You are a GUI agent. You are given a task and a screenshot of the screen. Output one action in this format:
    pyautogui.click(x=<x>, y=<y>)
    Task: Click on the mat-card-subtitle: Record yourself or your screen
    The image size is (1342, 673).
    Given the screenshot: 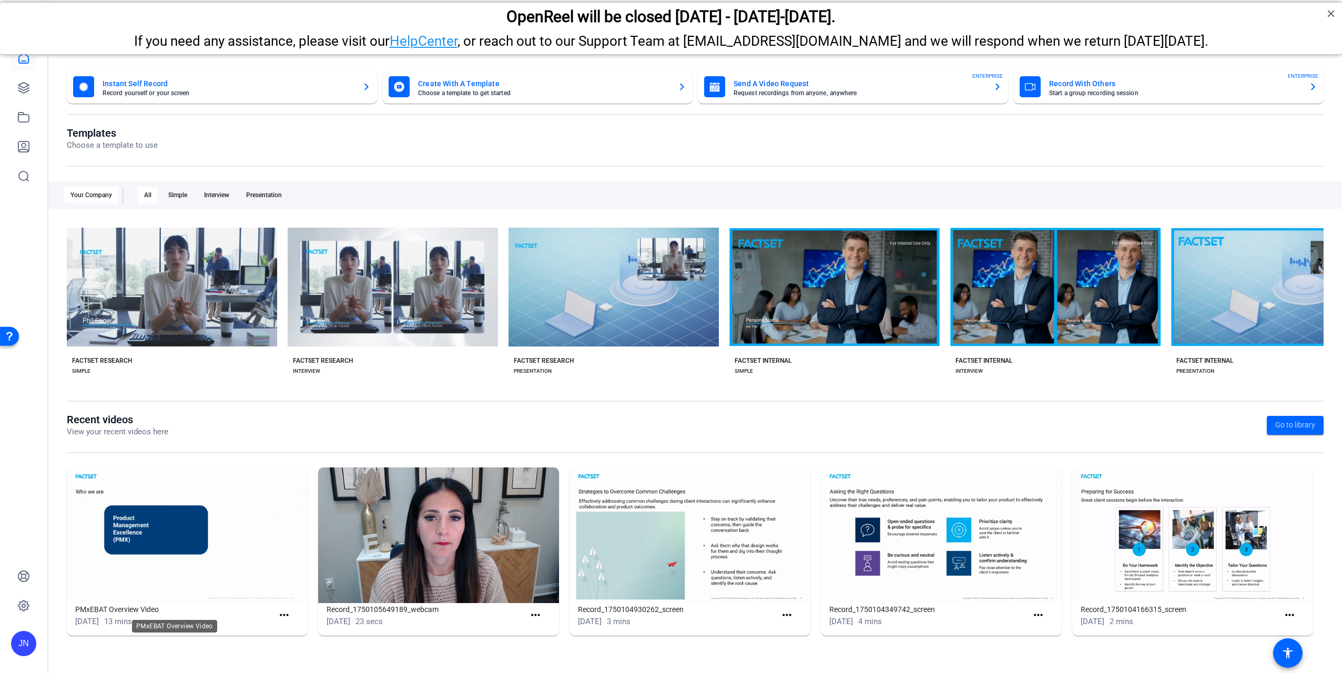 What is the action you would take?
    pyautogui.click(x=228, y=93)
    